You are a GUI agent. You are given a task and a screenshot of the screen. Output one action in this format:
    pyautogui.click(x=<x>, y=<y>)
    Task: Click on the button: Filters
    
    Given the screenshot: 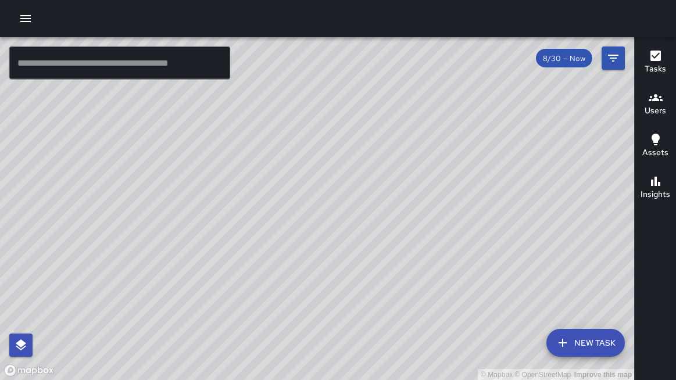 What is the action you would take?
    pyautogui.click(x=613, y=58)
    